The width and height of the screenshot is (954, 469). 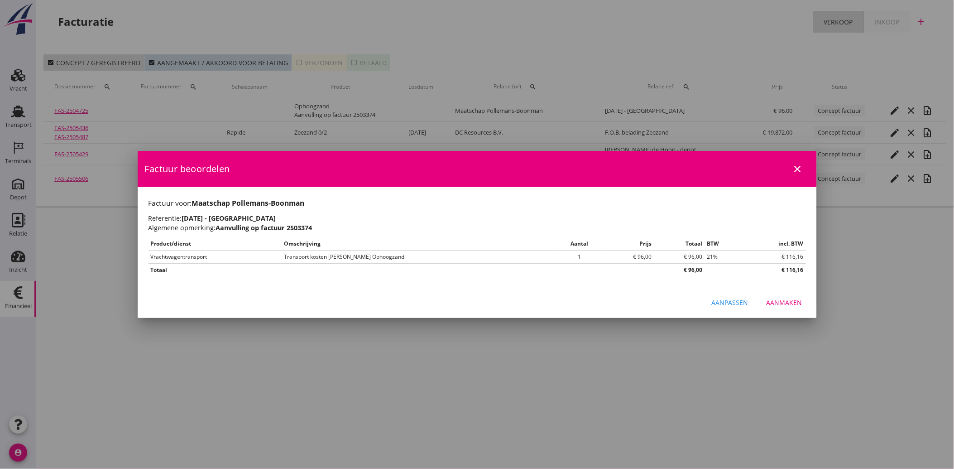 I want to click on div: Factuur beoordelen, so click(x=477, y=169).